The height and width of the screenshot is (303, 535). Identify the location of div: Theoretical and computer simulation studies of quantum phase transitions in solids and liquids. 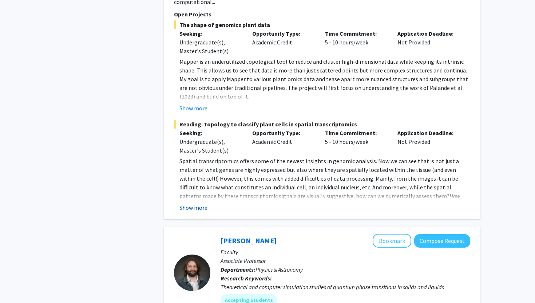
(345, 287).